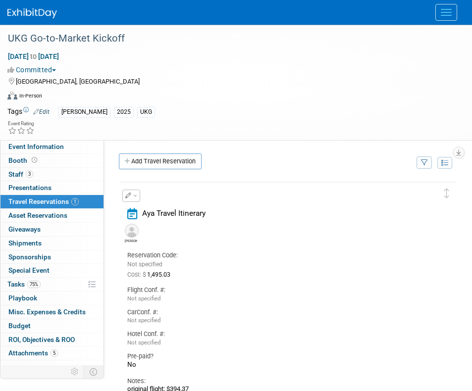  What do you see at coordinates (42, 339) in the screenshot?
I see `span: ROI, Objectives & ROO` at bounding box center [42, 339].